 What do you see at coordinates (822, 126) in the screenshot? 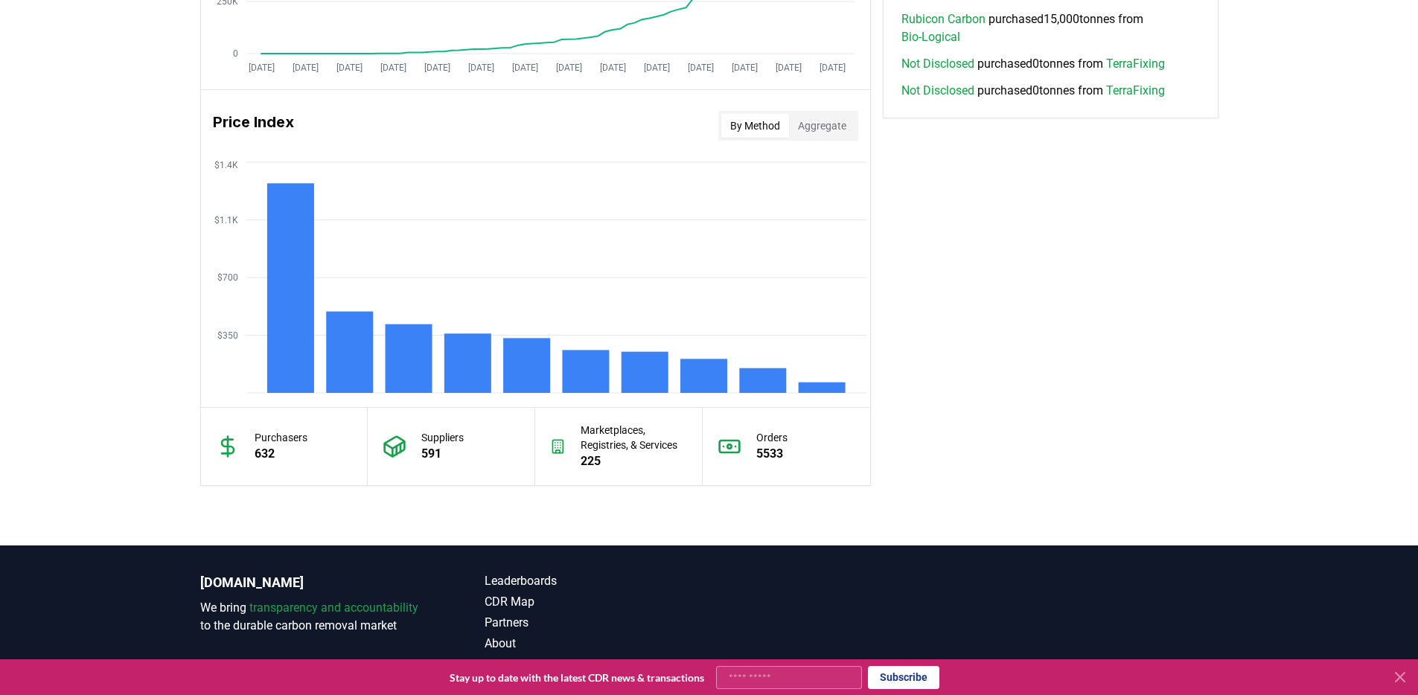
I see `button: Aggregate` at bounding box center [822, 126].